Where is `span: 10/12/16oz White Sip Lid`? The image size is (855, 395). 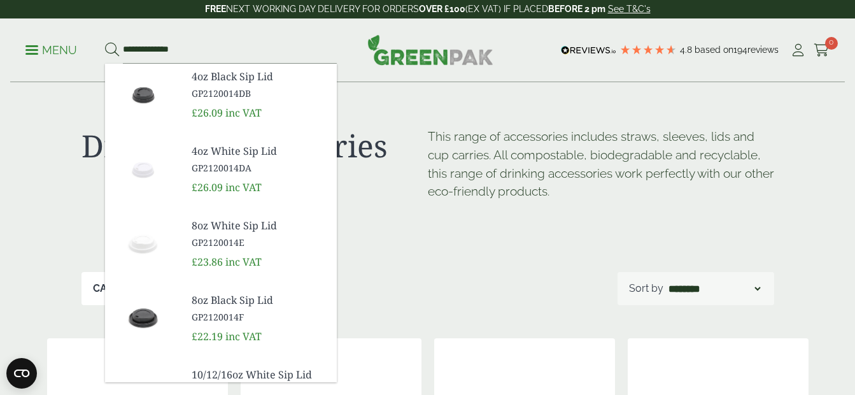
span: 10/12/16oz White Sip Lid is located at coordinates (259, 374).